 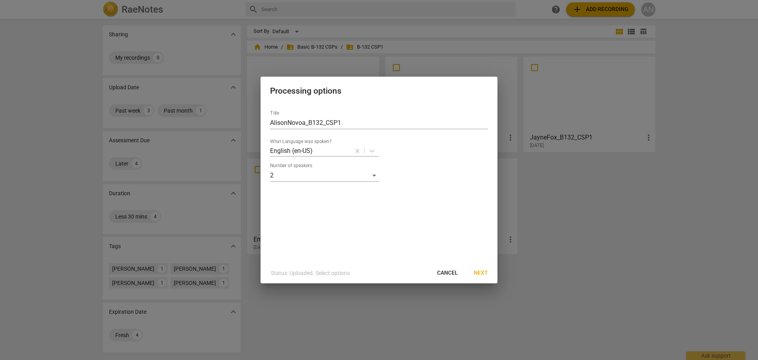 What do you see at coordinates (379, 91) in the screenshot?
I see `h2: Processing options` at bounding box center [379, 91].